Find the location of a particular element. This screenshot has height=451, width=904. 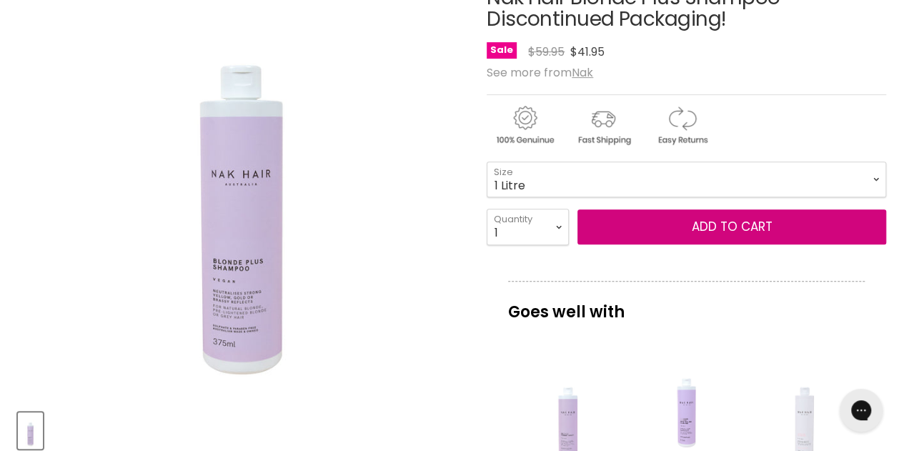

button: Add to cart is located at coordinates (732, 227).